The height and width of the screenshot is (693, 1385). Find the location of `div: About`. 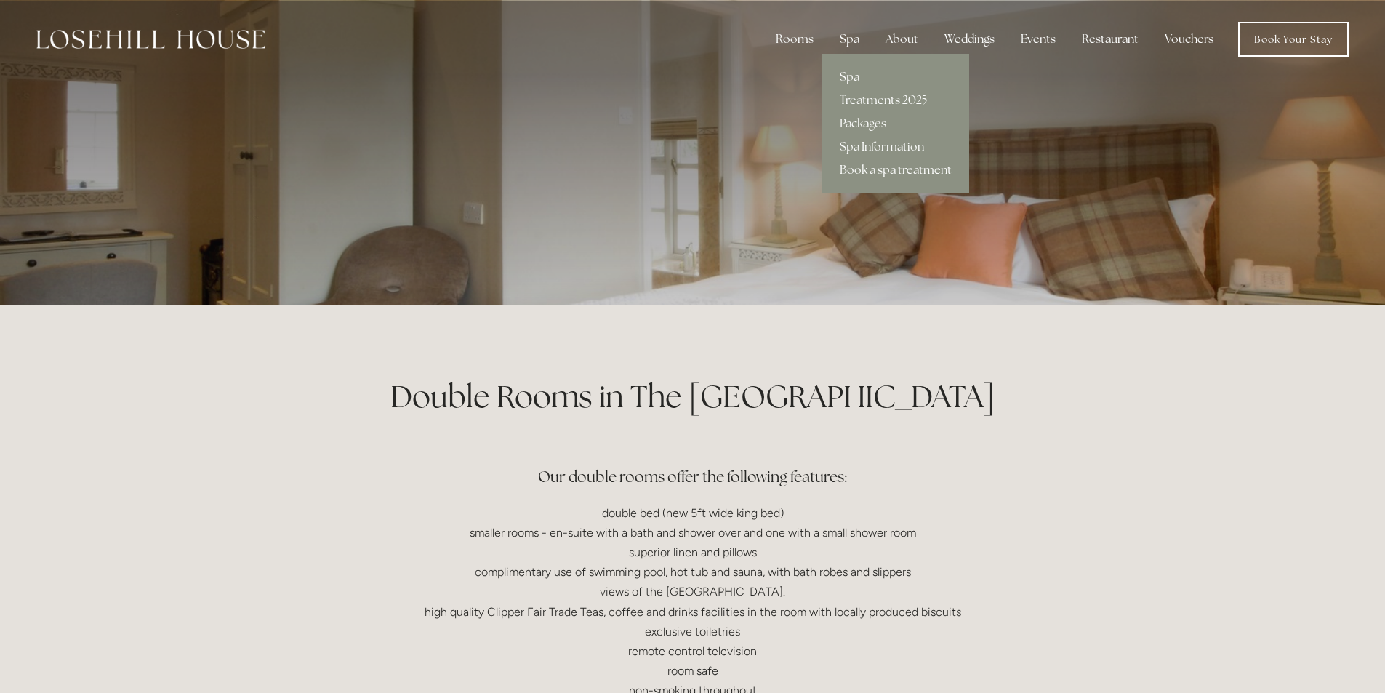

div: About is located at coordinates (902, 39).